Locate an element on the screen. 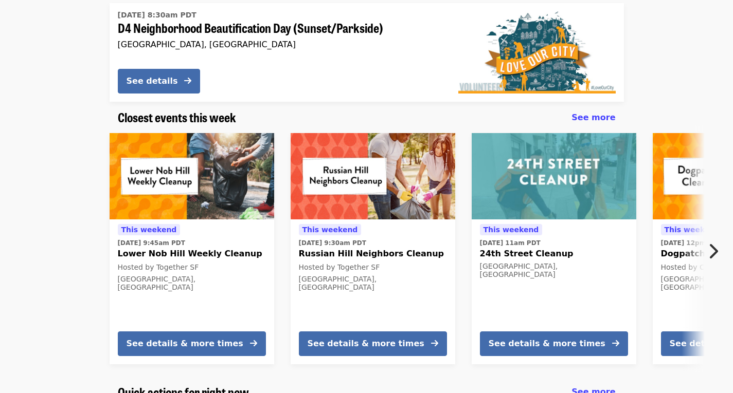 The width and height of the screenshot is (733, 393). a: See details for "D4 Neighborhood Beautification Day (Sunset/Parkside)" is located at coordinates (367, 52).